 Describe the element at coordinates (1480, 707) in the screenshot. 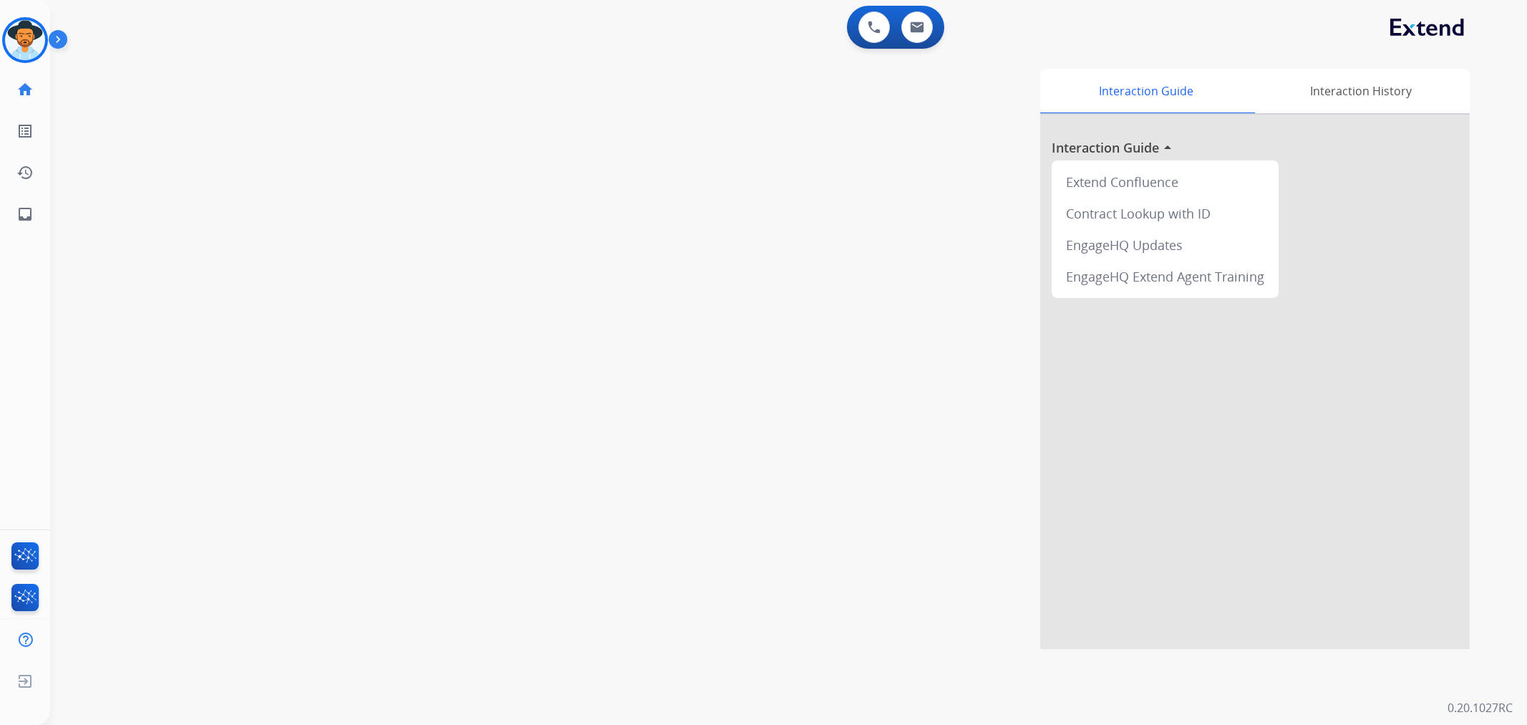

I see `p: 0.20.1027RC` at that location.